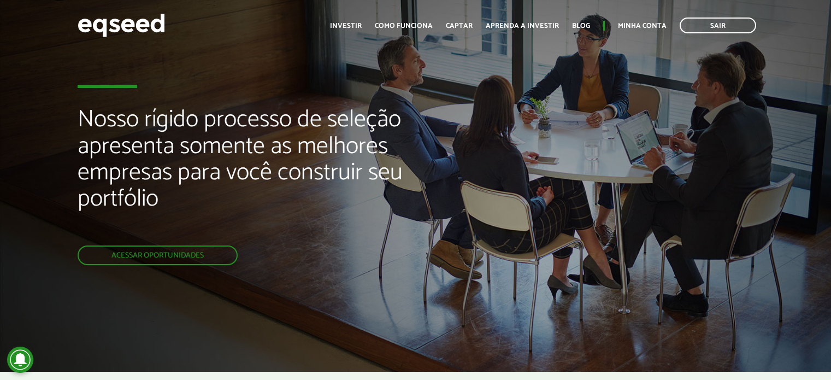 The image size is (831, 380). Describe the element at coordinates (718, 25) in the screenshot. I see `a: Sair` at that location.